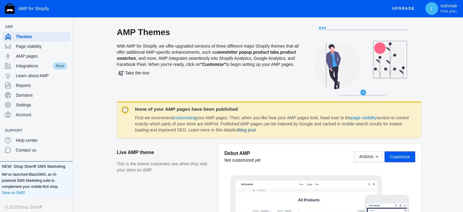 This screenshot has width=463, height=212. Describe the element at coordinates (33, 9) in the screenshot. I see `span: AMP for Shopify` at that location.